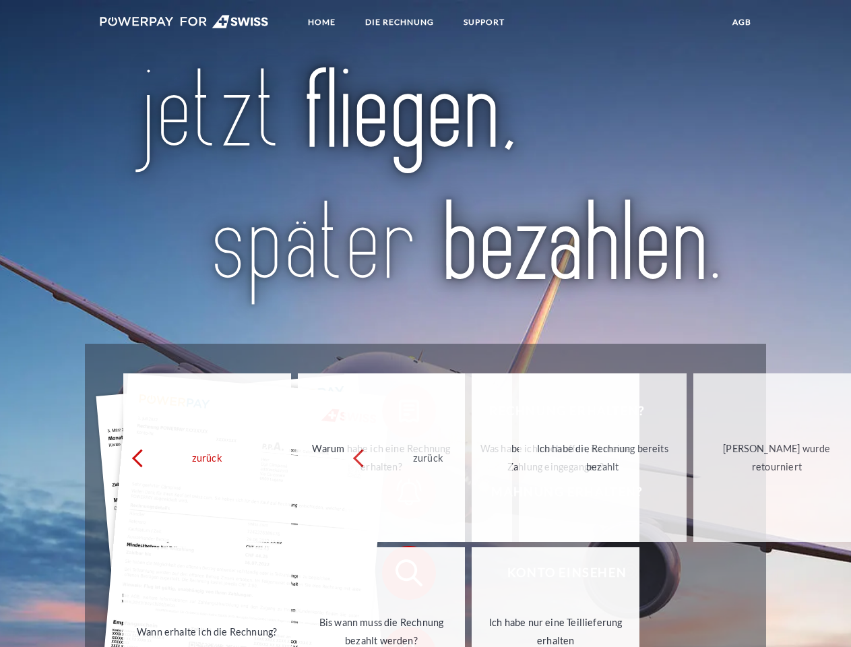 The height and width of the screenshot is (647, 851). What do you see at coordinates (207, 631) in the screenshot?
I see `div: Wann erhalte ich die Rechnung?` at bounding box center [207, 631].